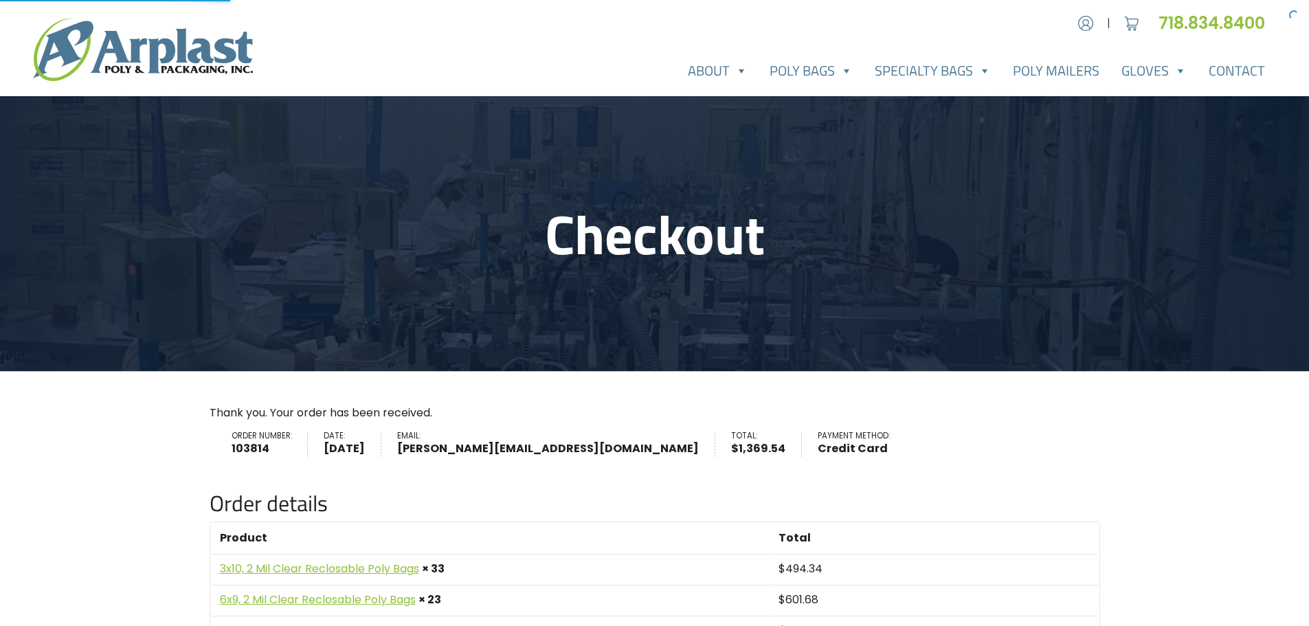  Describe the element at coordinates (320, 568) in the screenshot. I see `a: 3x10, 2 Mil Clear Reclosable Poly Bags` at that location.